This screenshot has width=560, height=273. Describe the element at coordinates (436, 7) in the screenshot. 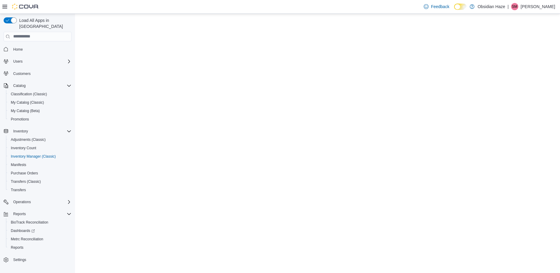

I see `a: Feedback` at that location.